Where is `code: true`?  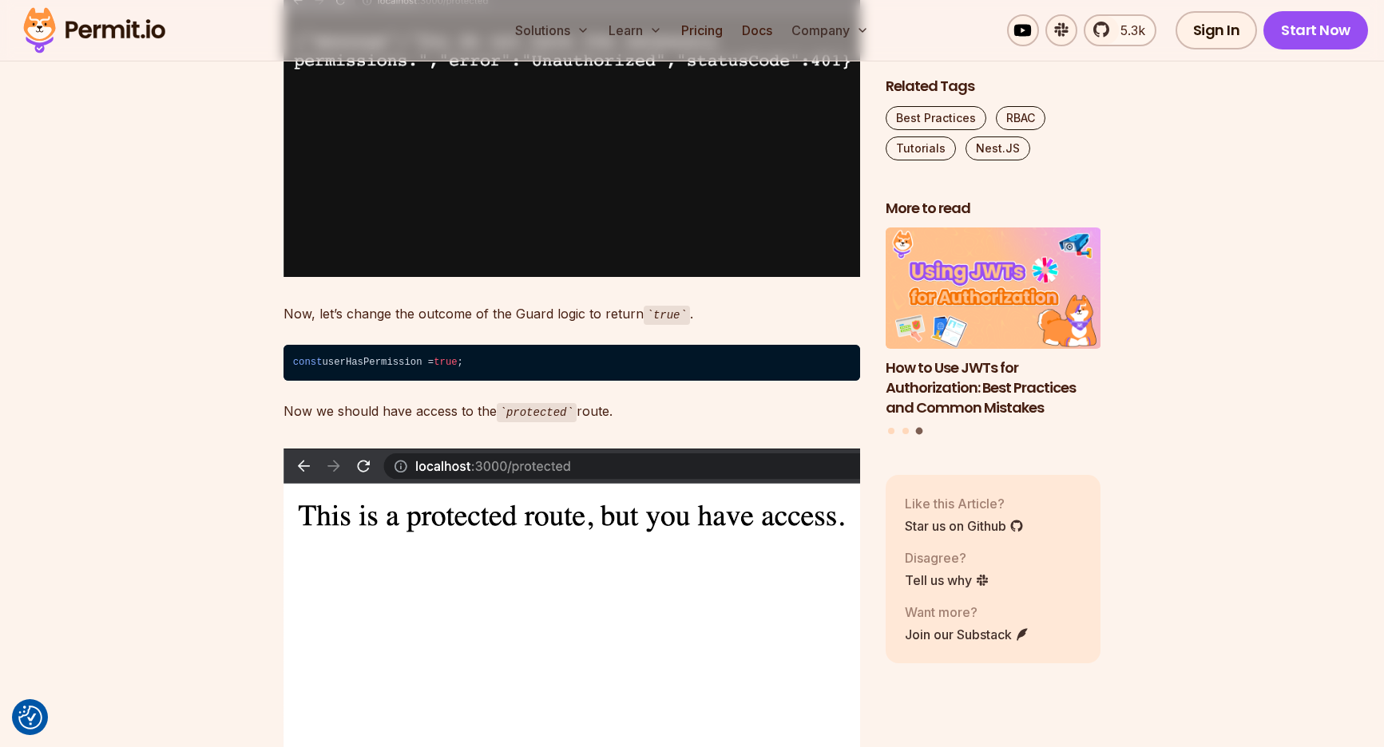 code: true is located at coordinates (667, 315).